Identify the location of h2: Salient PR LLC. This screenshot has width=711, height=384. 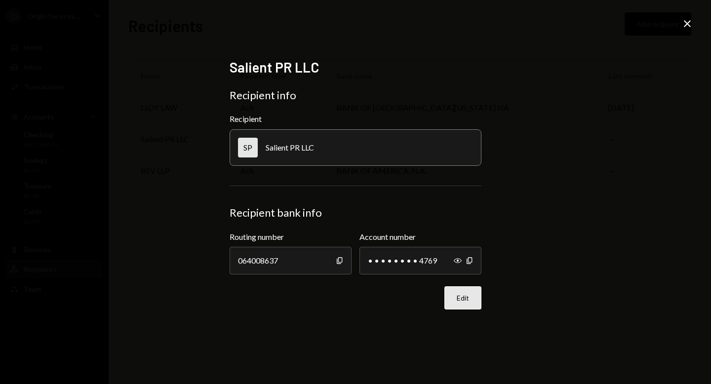
(356, 67).